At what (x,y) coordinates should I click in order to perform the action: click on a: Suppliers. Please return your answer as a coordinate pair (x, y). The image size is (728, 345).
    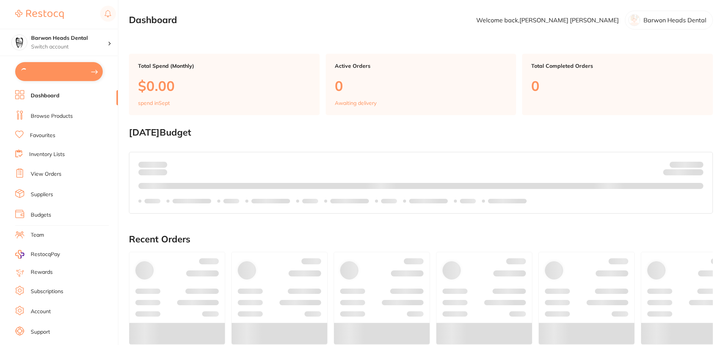
    Looking at the image, I should click on (42, 195).